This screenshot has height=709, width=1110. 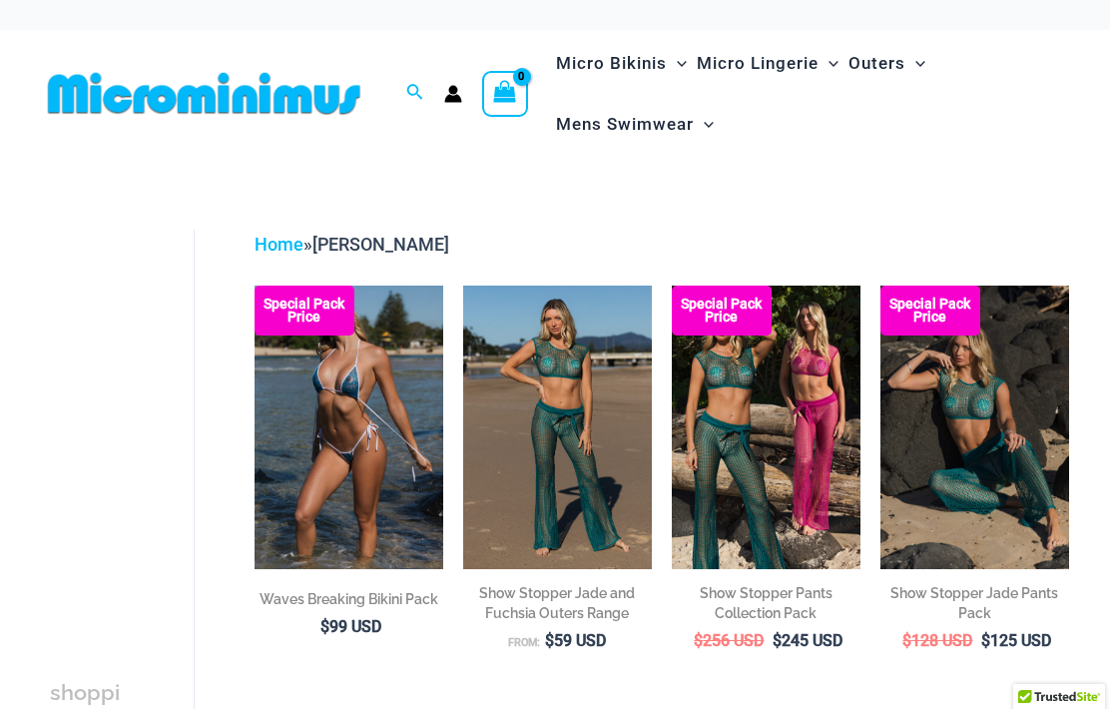 What do you see at coordinates (767, 63) in the screenshot?
I see `a: Micro LingerieMenu ToggleMenu Toggle` at bounding box center [767, 63].